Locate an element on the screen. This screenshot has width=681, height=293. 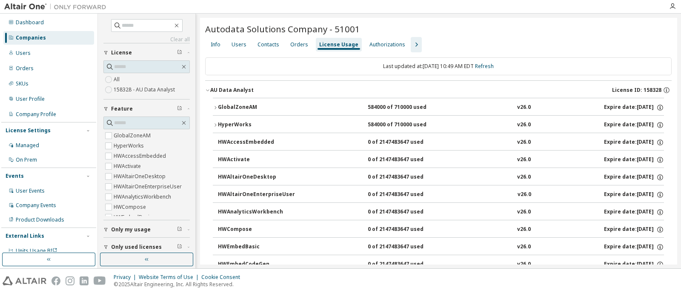
label: GlobalZoneAM is located at coordinates (133, 136).